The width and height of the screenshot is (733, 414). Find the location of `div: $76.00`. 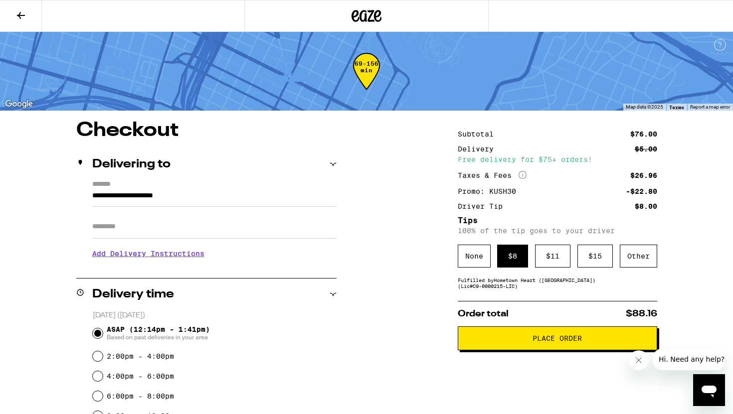

div: $76.00 is located at coordinates (644, 134).